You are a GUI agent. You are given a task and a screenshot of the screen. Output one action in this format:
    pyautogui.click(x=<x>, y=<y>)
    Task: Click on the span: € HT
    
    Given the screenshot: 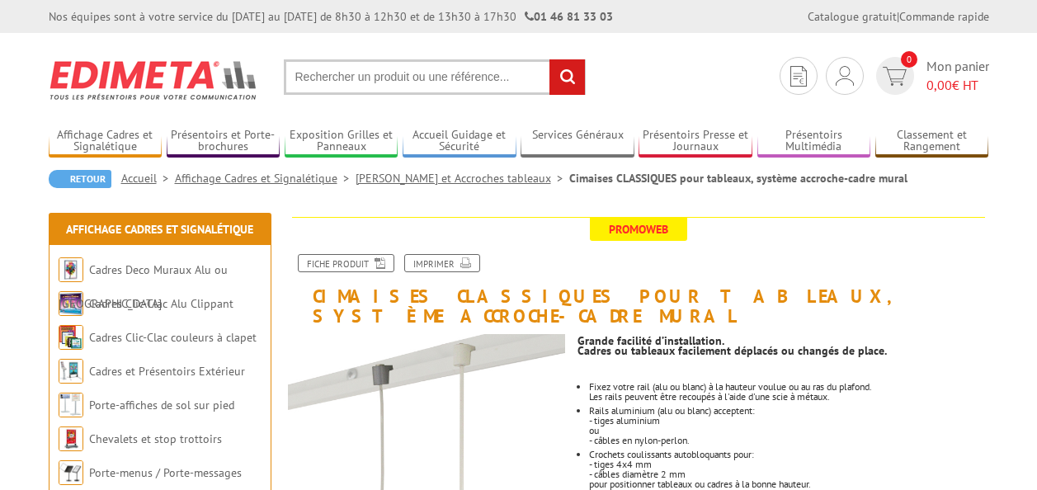 What is the action you would take?
    pyautogui.click(x=958, y=85)
    